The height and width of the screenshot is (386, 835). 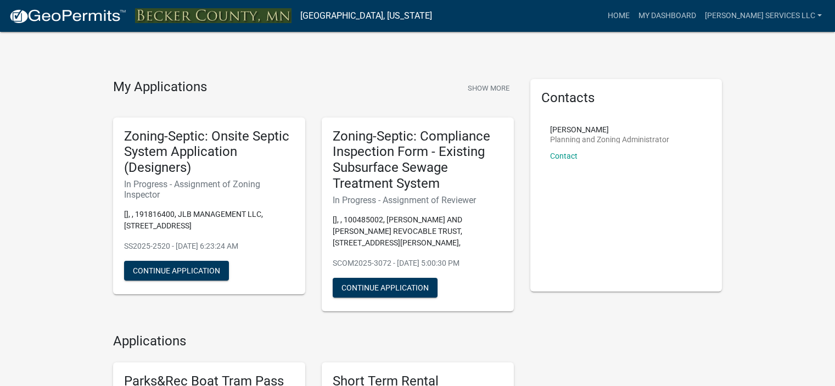 What do you see at coordinates (313, 341) in the screenshot?
I see `h4: Applications` at bounding box center [313, 341].